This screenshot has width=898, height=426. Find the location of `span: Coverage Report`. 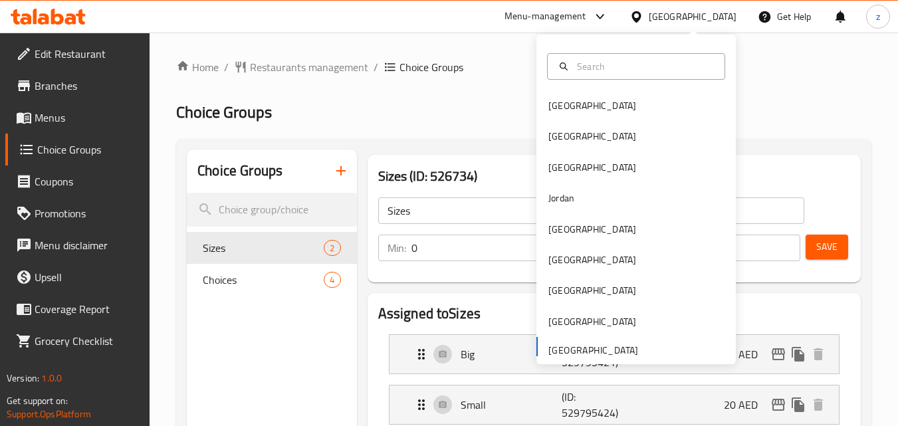

span: Coverage Report is located at coordinates (87, 309).